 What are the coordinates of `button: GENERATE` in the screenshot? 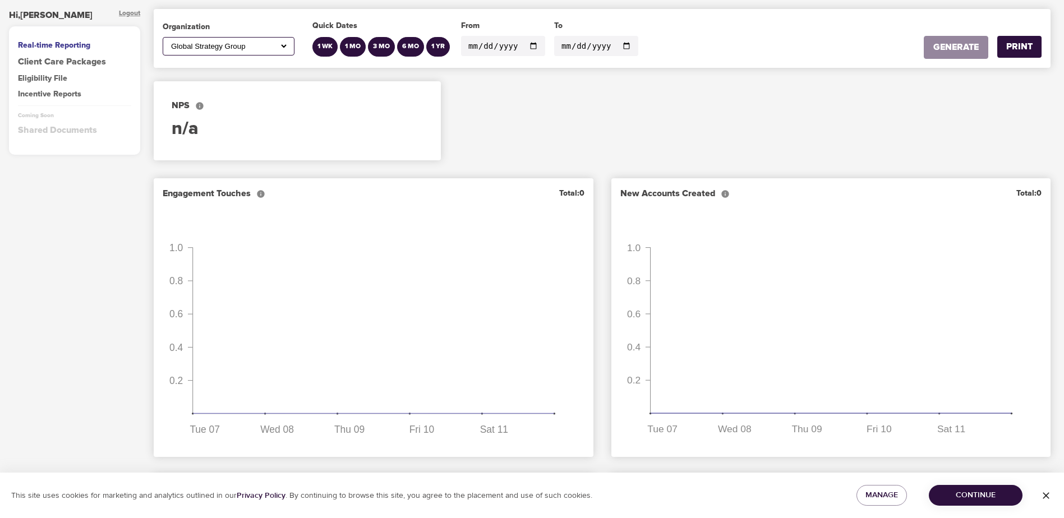 It's located at (956, 47).